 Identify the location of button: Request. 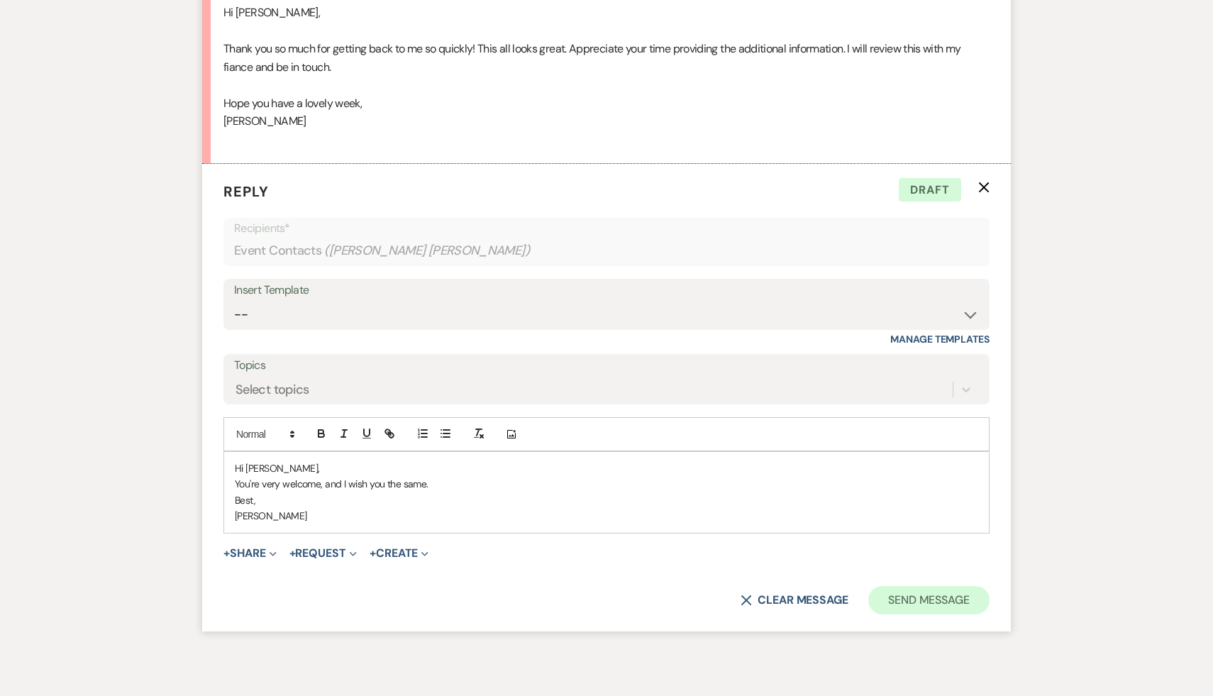
(323, 553).